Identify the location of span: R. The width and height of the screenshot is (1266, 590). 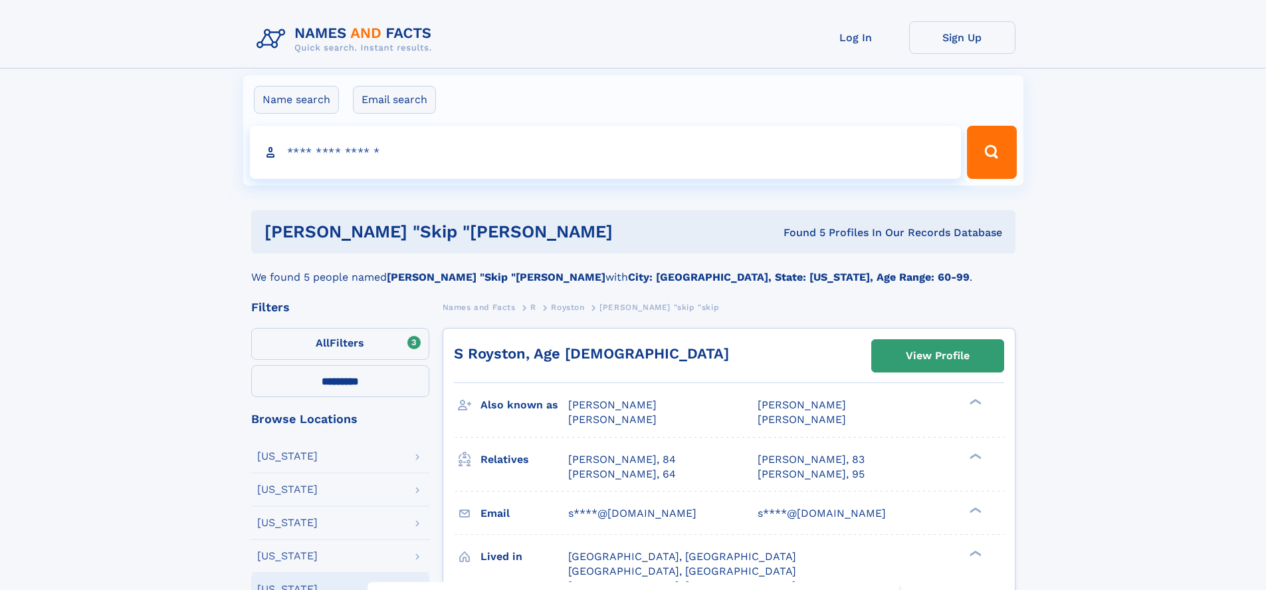
(533, 307).